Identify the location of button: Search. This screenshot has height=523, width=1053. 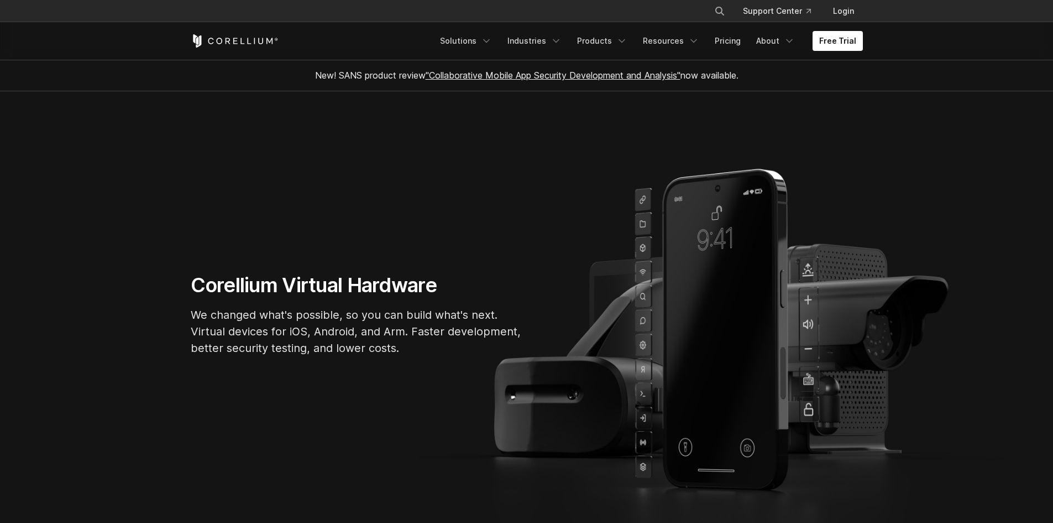
(720, 11).